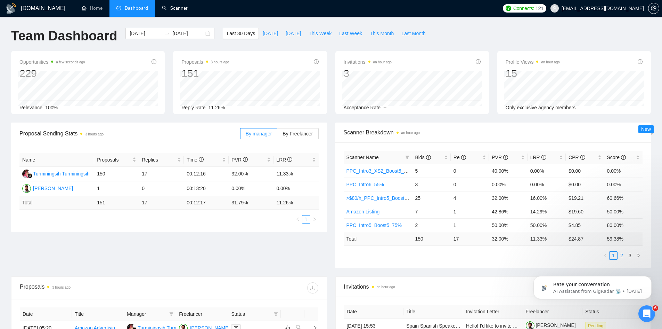 The width and height of the screenshot is (662, 329). Describe the element at coordinates (624, 197) in the screenshot. I see `td: 60.66%` at that location.